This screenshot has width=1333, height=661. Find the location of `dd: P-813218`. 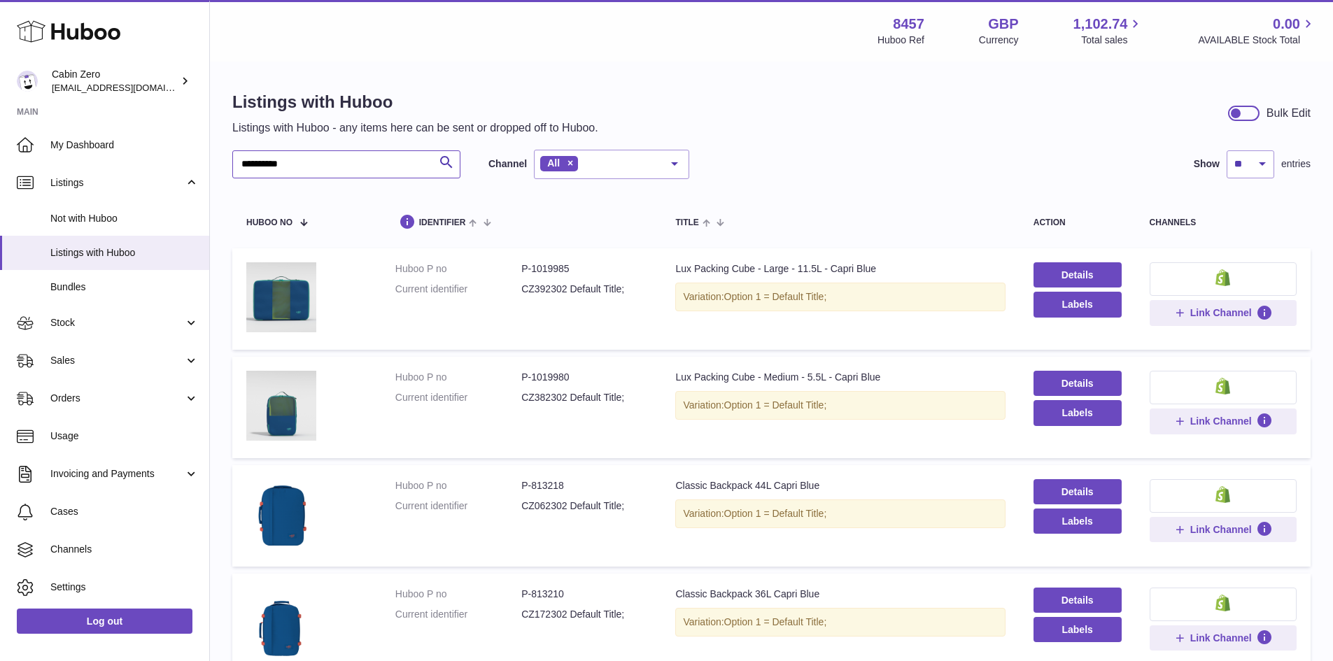

dd: P-813218 is located at coordinates (584, 486).